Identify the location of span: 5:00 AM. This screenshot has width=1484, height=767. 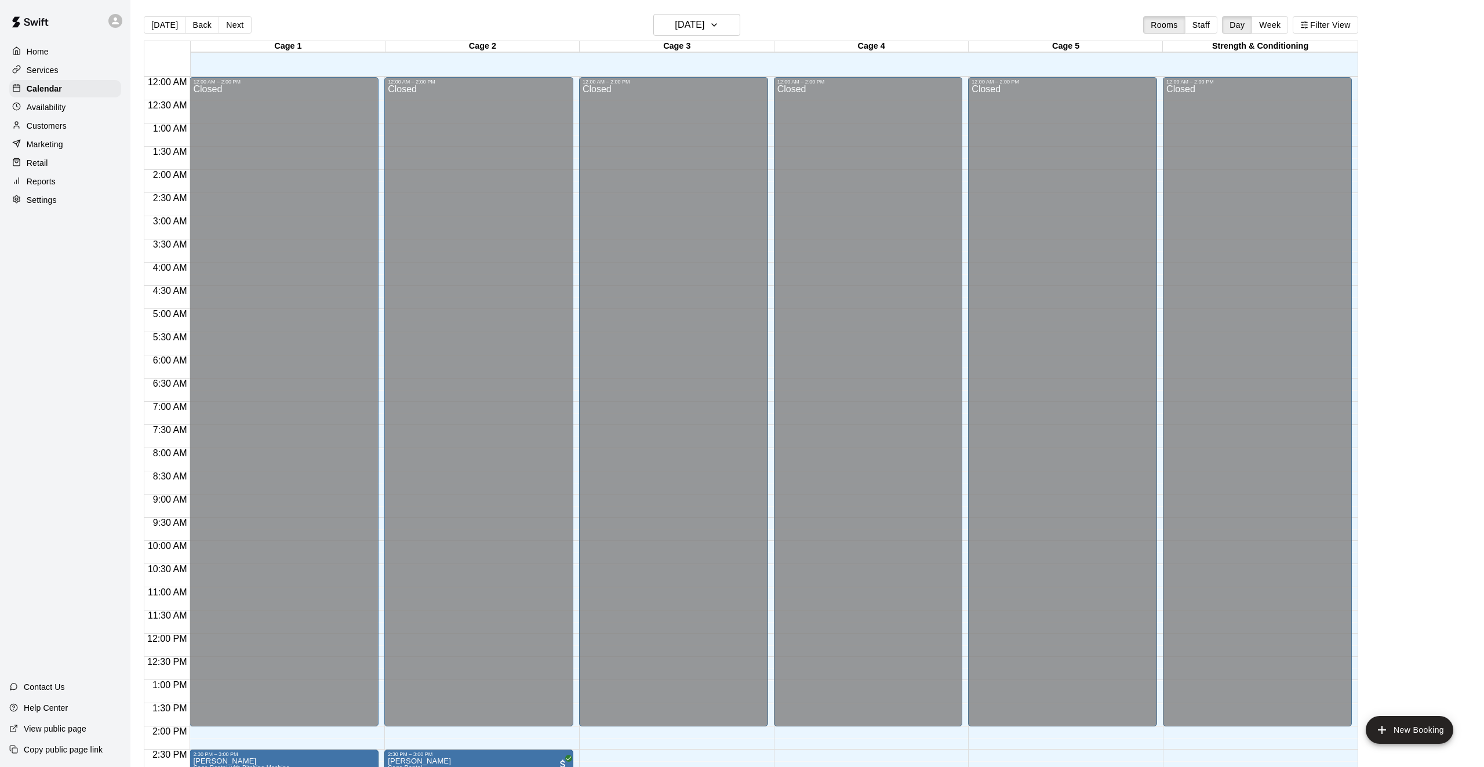
(170, 314).